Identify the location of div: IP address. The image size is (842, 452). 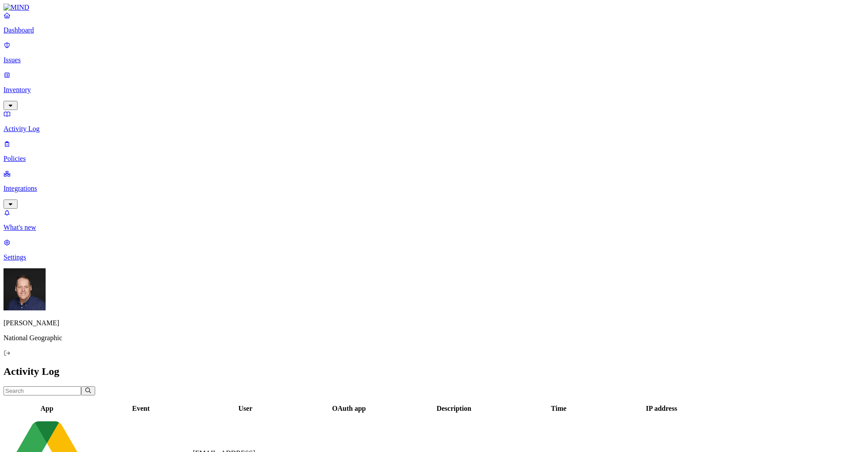
(661, 409).